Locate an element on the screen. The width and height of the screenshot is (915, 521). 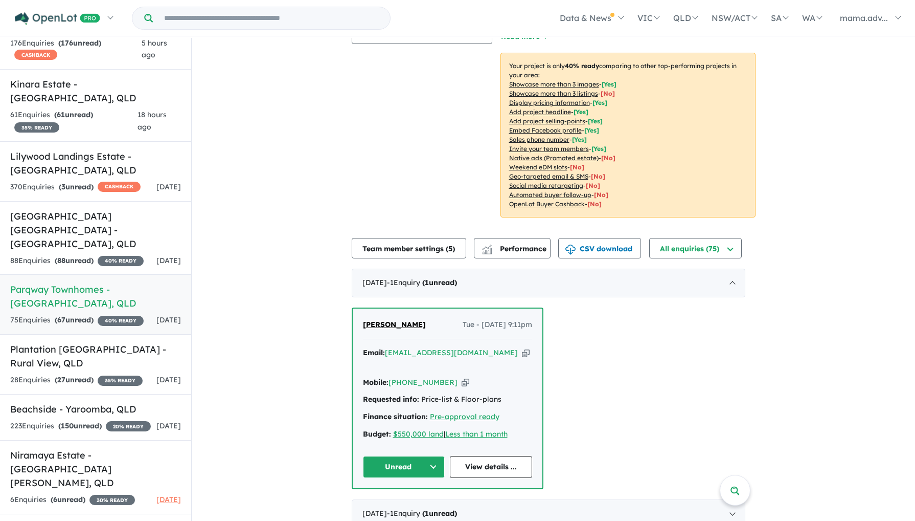
u: Invite your team members is located at coordinates (549, 148).